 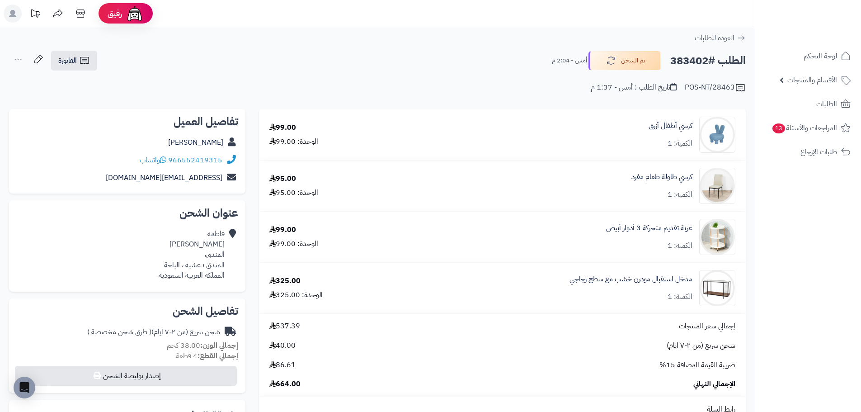 What do you see at coordinates (826, 32) in the screenshot?
I see `img: logo-2.png` at bounding box center [826, 32].